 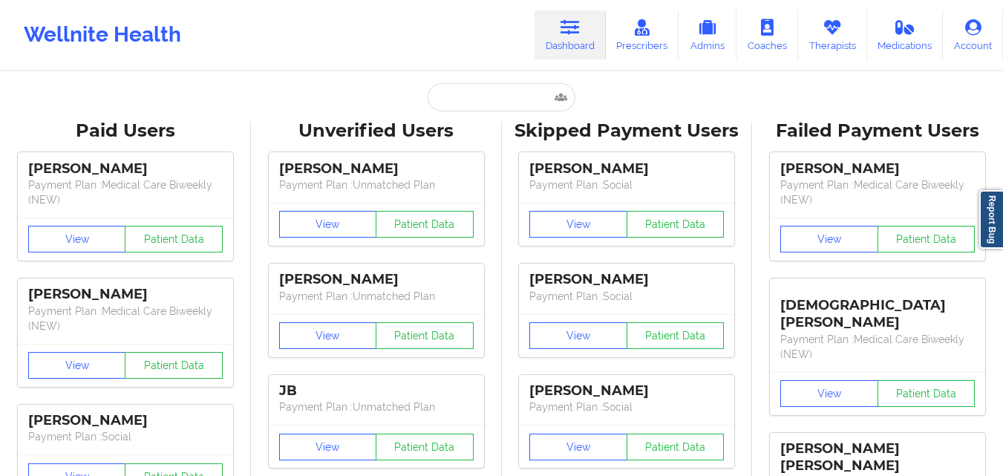 What do you see at coordinates (991, 219) in the screenshot?
I see `a: Report Bug` at bounding box center [991, 219].